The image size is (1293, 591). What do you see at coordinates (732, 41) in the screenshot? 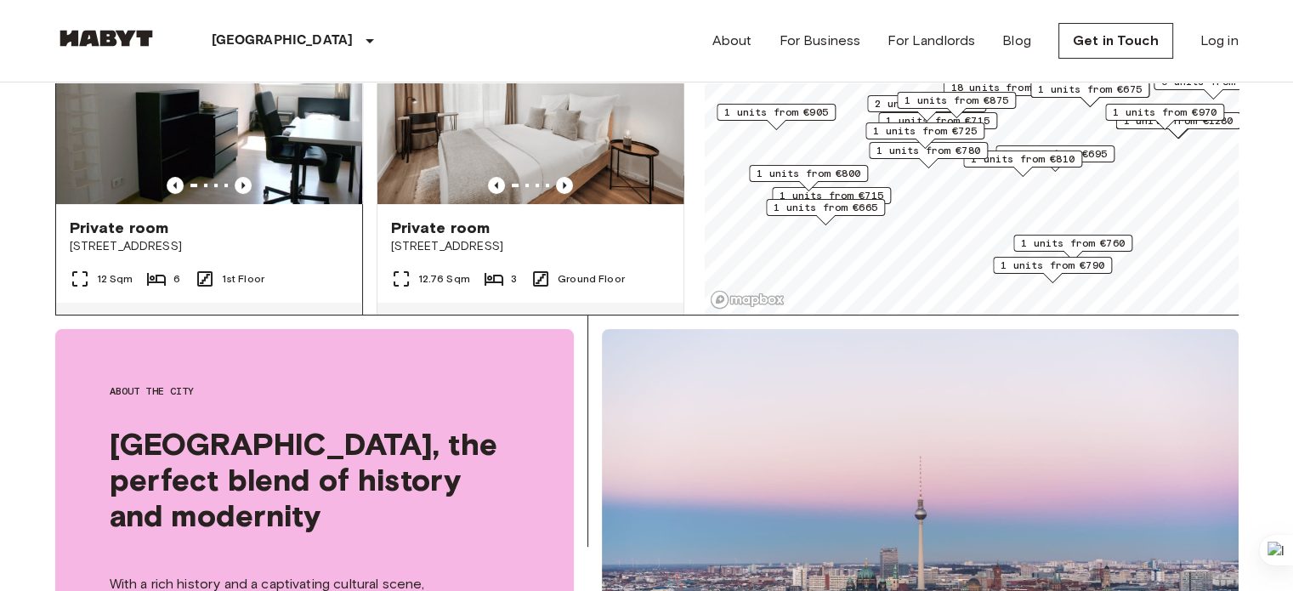
I see `a: About` at bounding box center [732, 41].